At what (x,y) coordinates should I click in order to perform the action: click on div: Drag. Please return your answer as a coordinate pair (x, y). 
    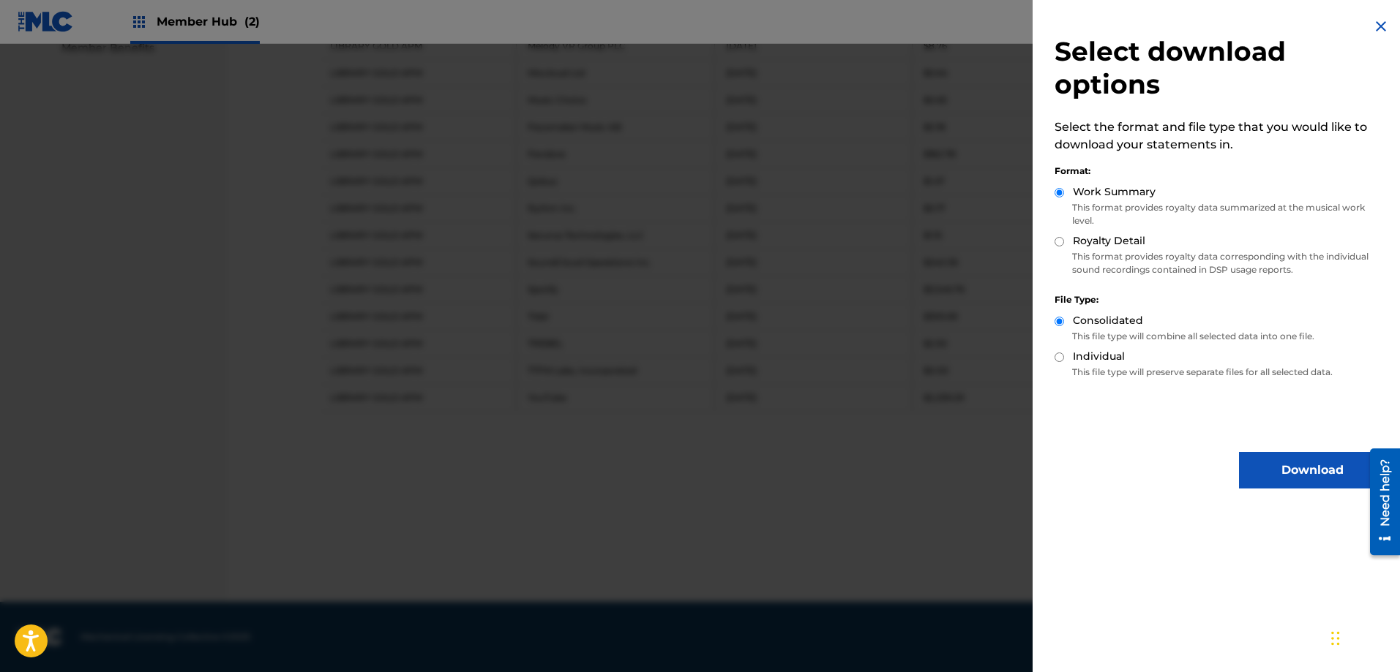
    Looking at the image, I should click on (1335, 639).